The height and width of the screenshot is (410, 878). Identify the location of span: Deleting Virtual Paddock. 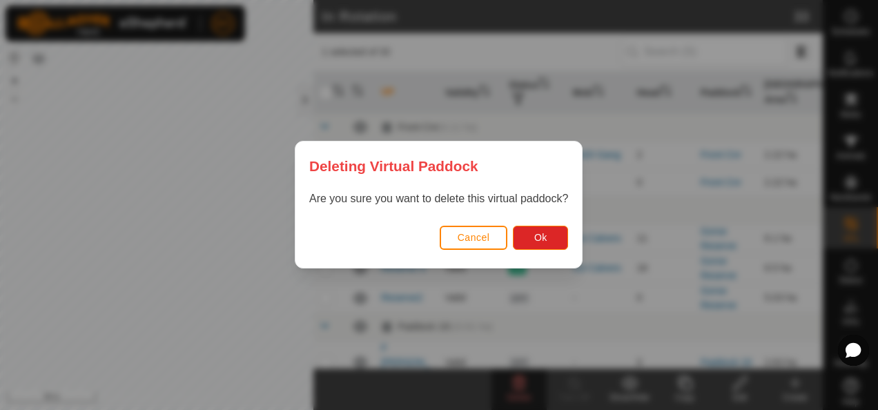
(393, 166).